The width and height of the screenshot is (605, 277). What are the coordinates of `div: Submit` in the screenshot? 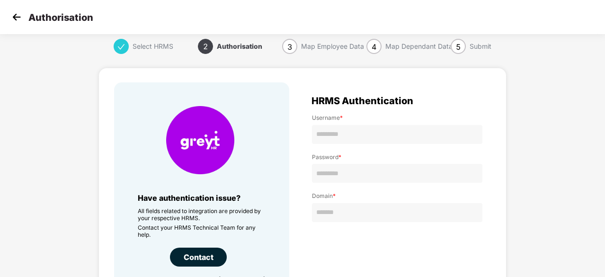 It's located at (481, 46).